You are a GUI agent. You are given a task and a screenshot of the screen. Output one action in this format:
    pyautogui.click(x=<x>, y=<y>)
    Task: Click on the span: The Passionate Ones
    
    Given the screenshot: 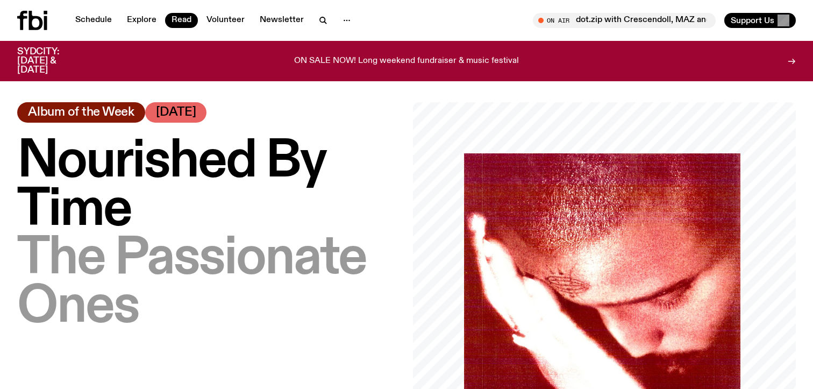 What is the action you would take?
    pyautogui.click(x=192, y=283)
    